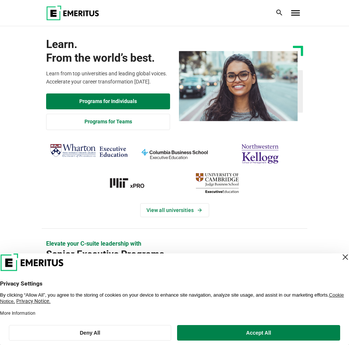  Describe the element at coordinates (174, 153) in the screenshot. I see `a: columbia-business-school` at that location.